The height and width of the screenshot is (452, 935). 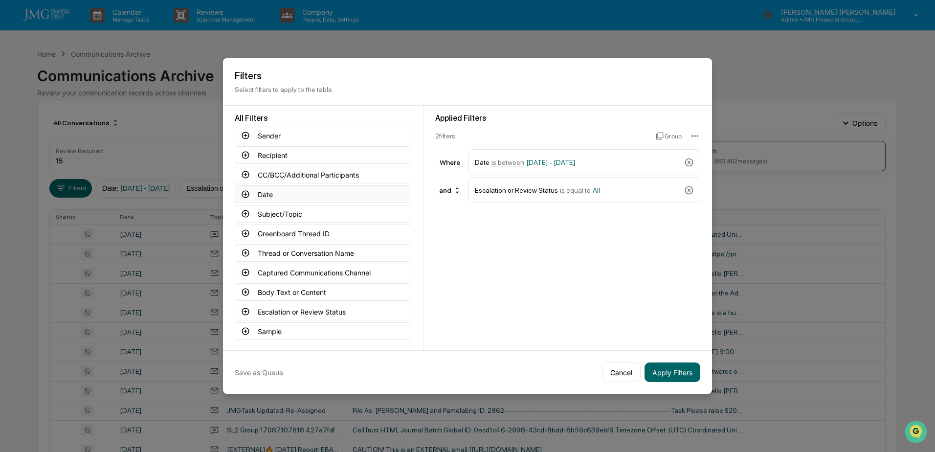 I want to click on button: Sender, so click(x=323, y=136).